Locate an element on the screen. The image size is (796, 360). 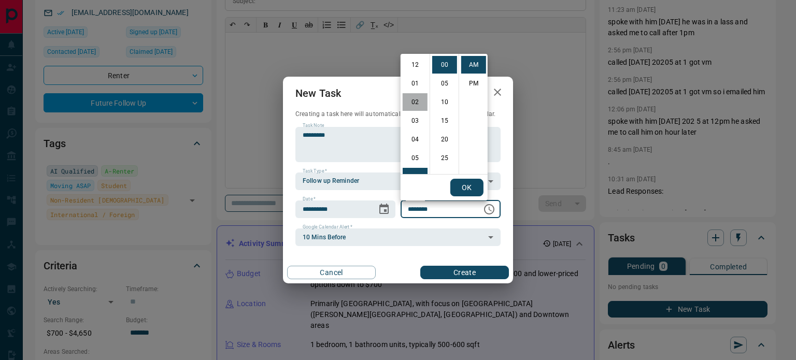
li: 20 minutes is located at coordinates (445, 139).